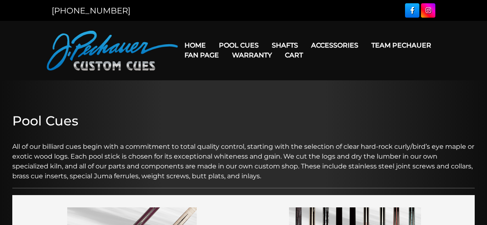 The width and height of the screenshot is (487, 225). Describe the element at coordinates (401, 45) in the screenshot. I see `a: Team Pechauer` at that location.